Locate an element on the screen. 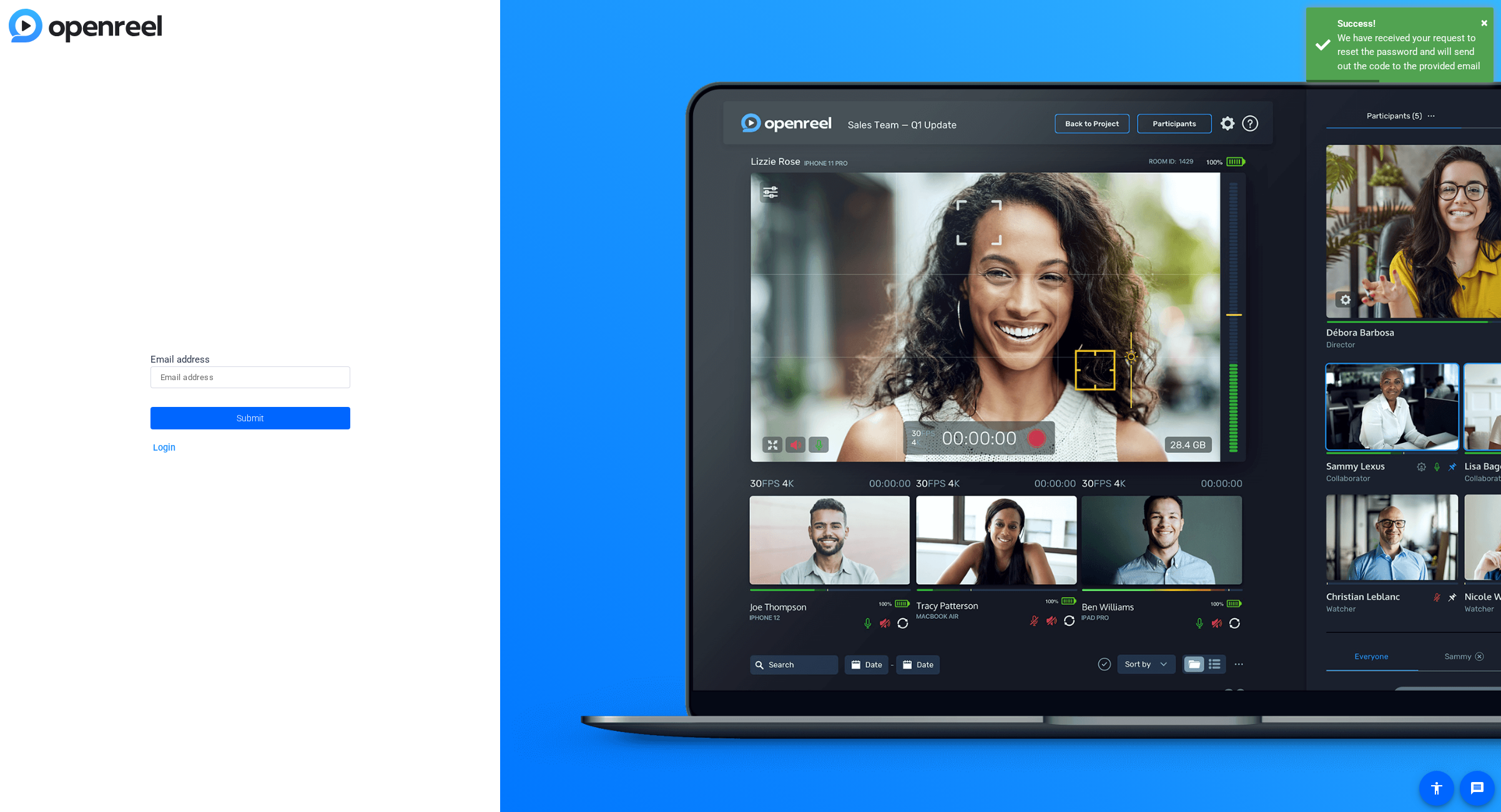 The image size is (1501, 812). img: blue-gradient.svg is located at coordinates (85, 25).